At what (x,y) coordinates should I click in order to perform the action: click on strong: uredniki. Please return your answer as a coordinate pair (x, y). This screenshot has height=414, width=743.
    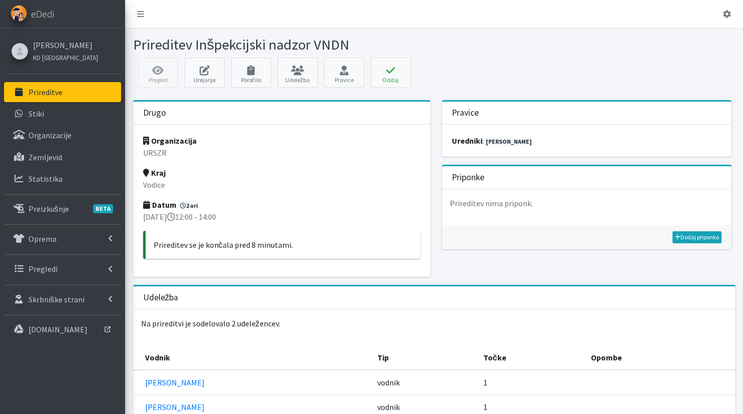
    Looking at the image, I should click on (467, 141).